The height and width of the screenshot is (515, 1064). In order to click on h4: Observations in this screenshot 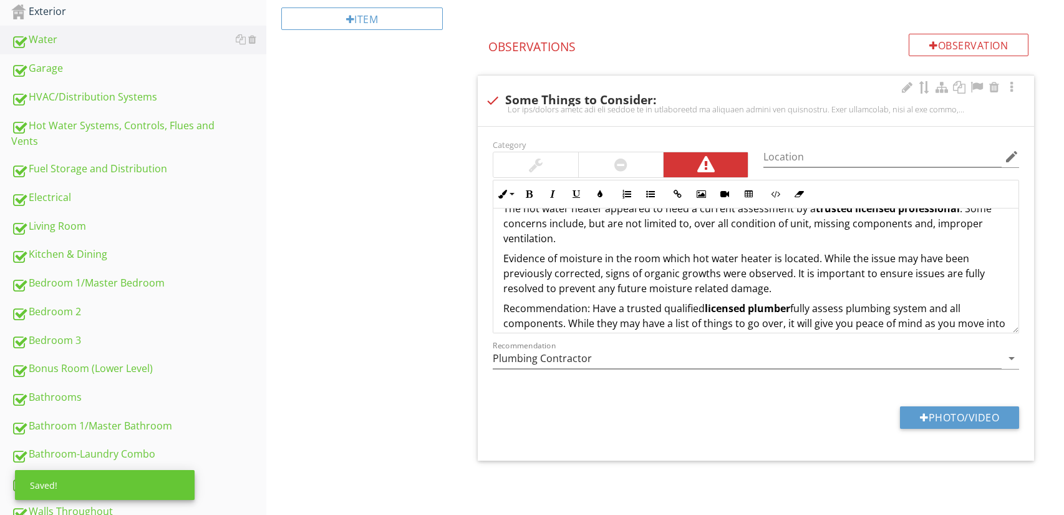, I will do `click(758, 44)`.